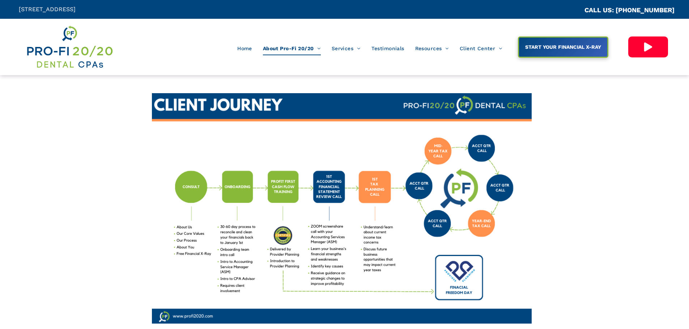 Image resolution: width=689 pixels, height=329 pixels. Describe the element at coordinates (387, 48) in the screenshot. I see `a: Testimonials` at that location.